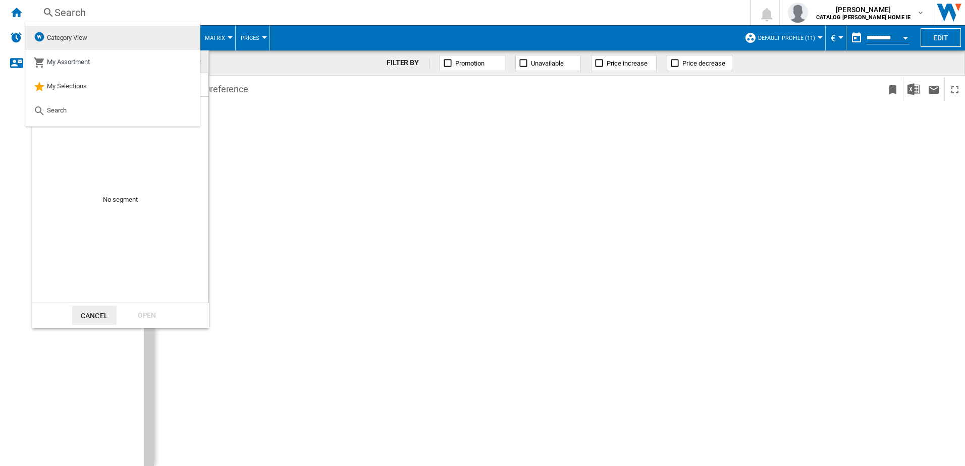 Image resolution: width=965 pixels, height=466 pixels. I want to click on button: Cancel, so click(94, 315).